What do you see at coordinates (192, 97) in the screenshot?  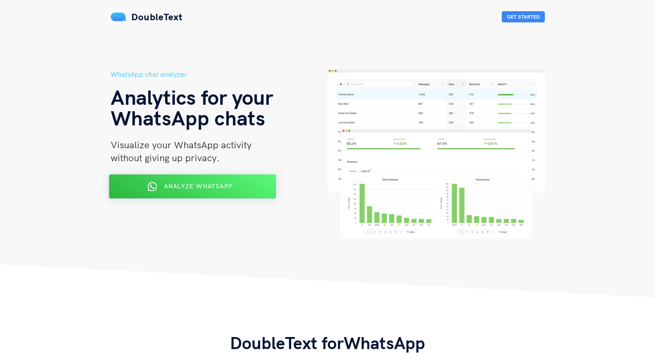 I see `span: Analytics for your` at bounding box center [192, 97].